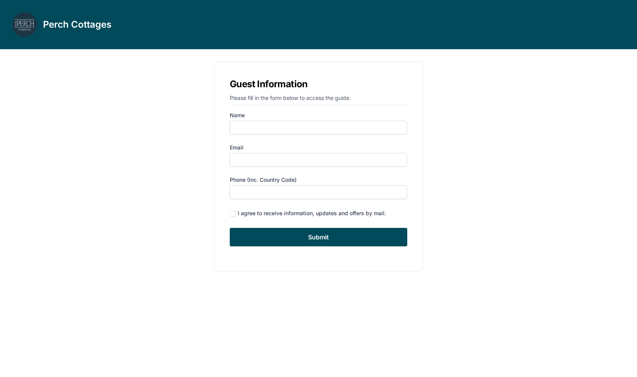  What do you see at coordinates (319, 180) in the screenshot?
I see `label: Phone (inc. country code)` at bounding box center [319, 180].